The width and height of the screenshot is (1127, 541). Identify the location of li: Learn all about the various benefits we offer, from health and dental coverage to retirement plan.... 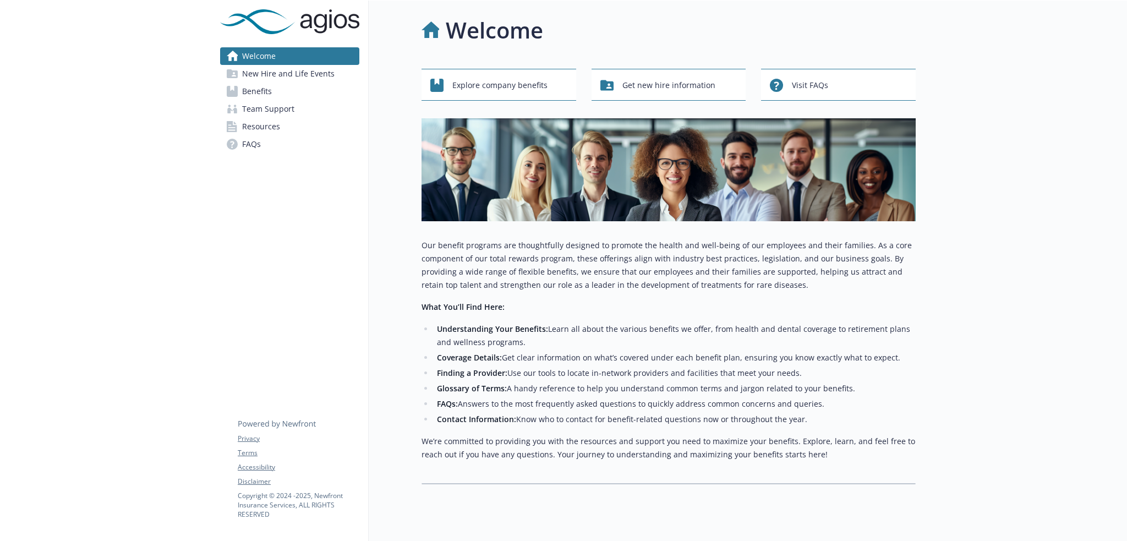
(675, 336).